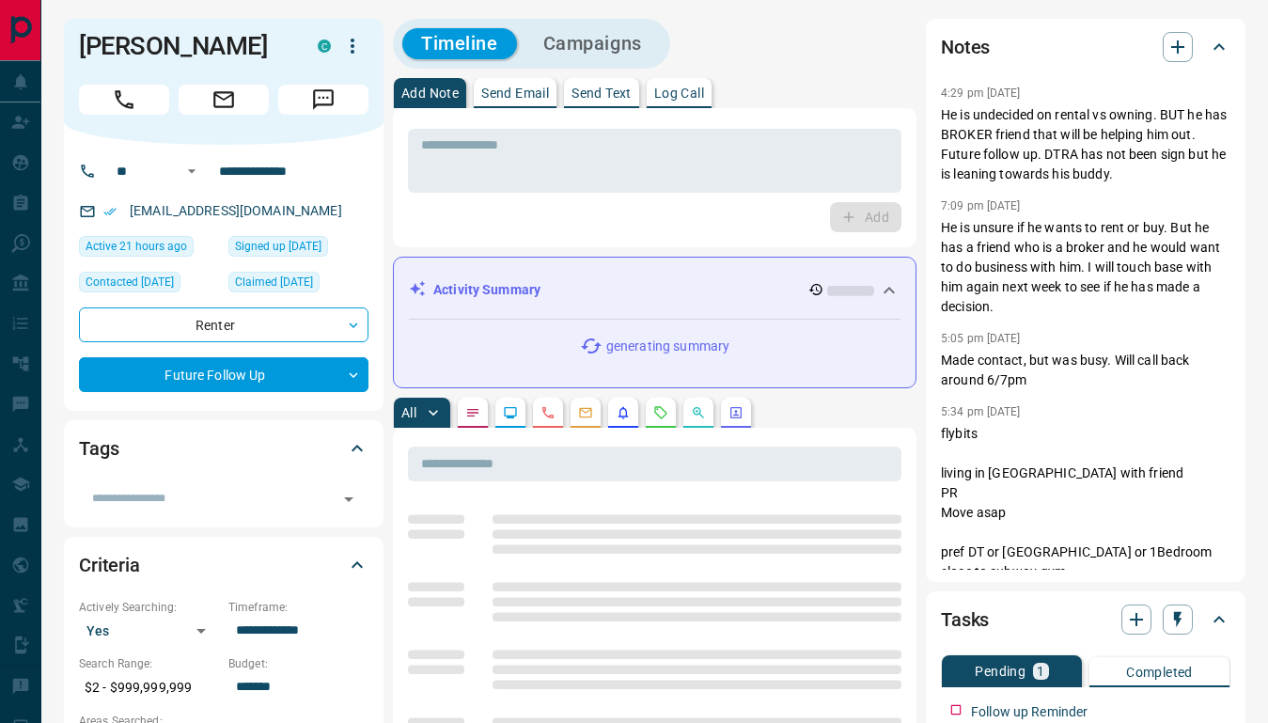  Describe the element at coordinates (965, 620) in the screenshot. I see `h2: Tasks` at that location.